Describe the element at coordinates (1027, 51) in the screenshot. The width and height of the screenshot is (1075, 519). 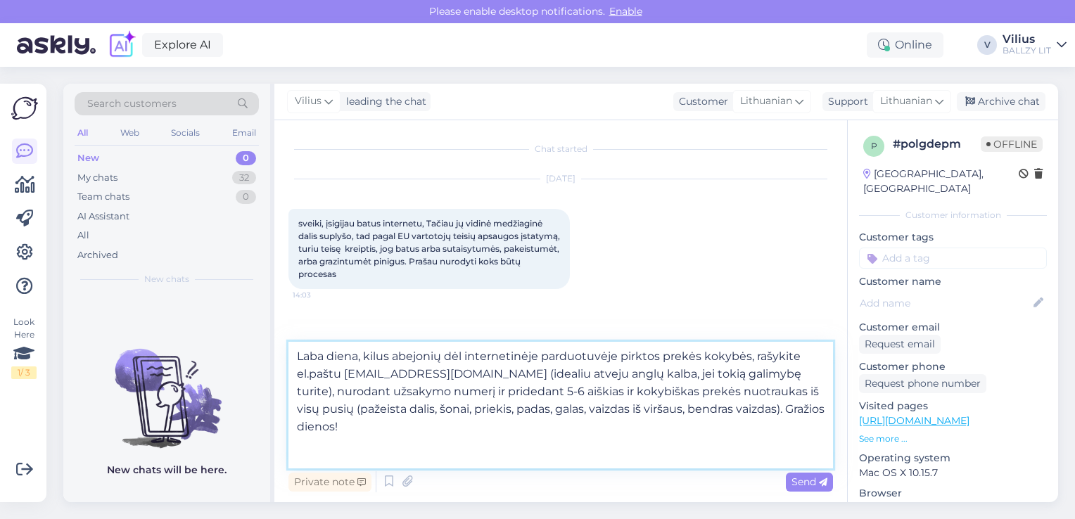
I see `div: BALLZY LIT` at that location.